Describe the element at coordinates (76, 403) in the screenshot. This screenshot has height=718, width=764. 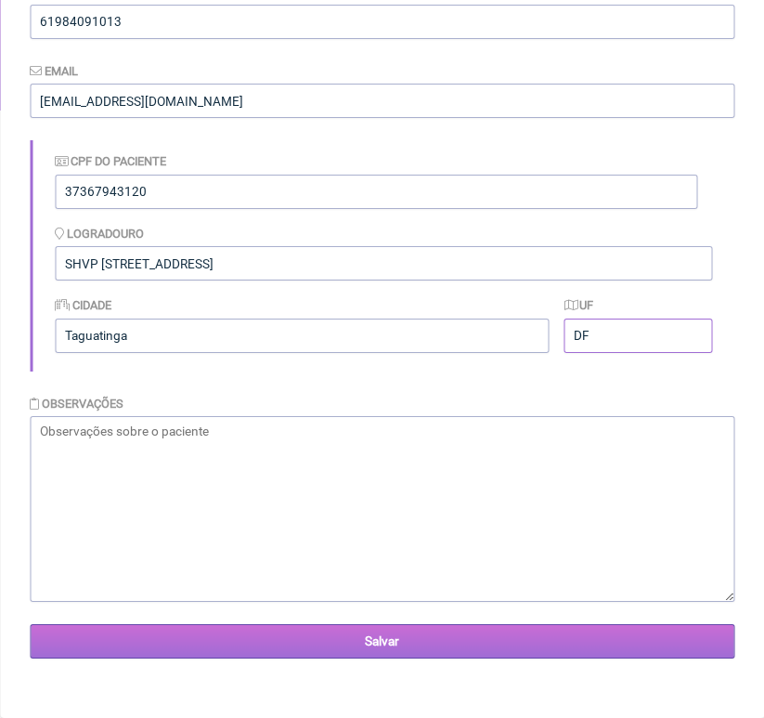
I see `label: Observações` at that location.